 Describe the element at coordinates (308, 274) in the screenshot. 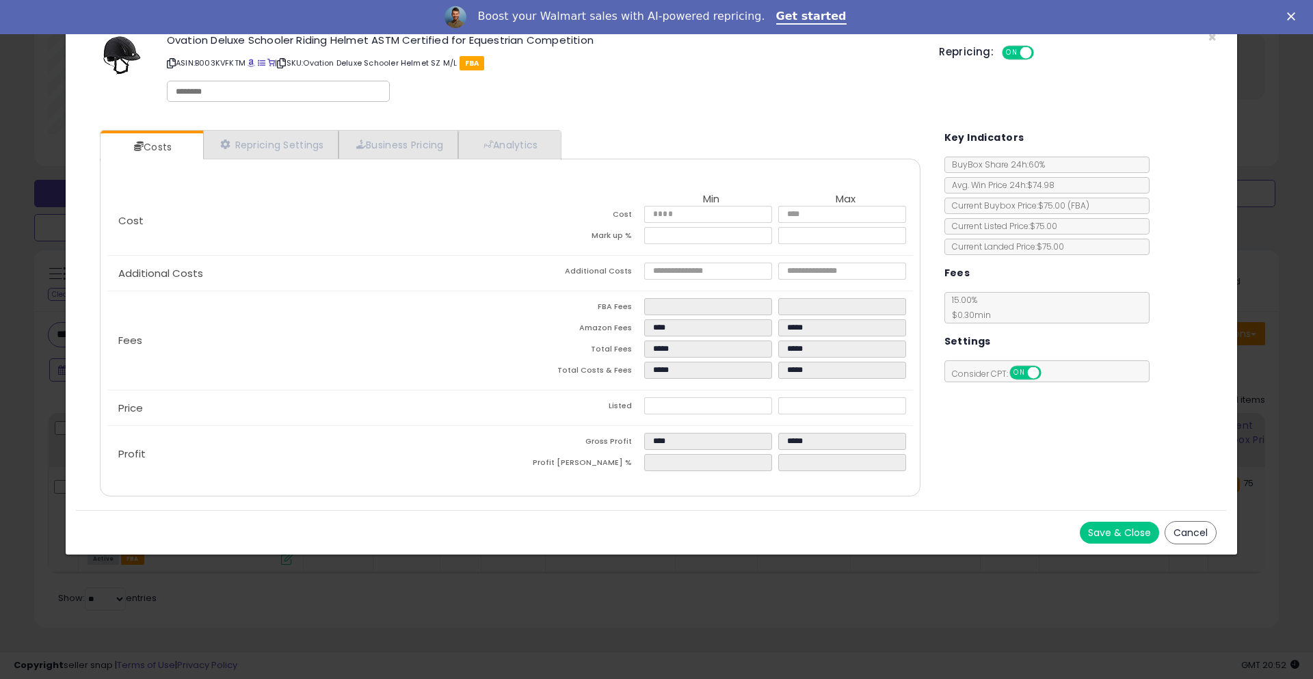

I see `p: Additional Costs` at that location.